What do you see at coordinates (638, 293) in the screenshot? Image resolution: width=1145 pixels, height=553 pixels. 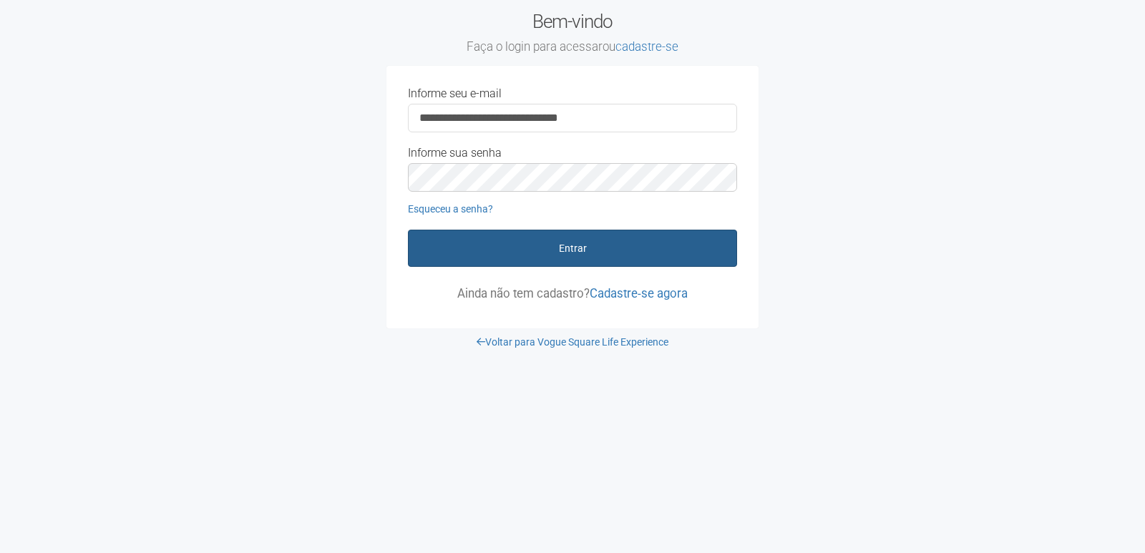 I see `a: Cadastre-se agora` at bounding box center [638, 293].